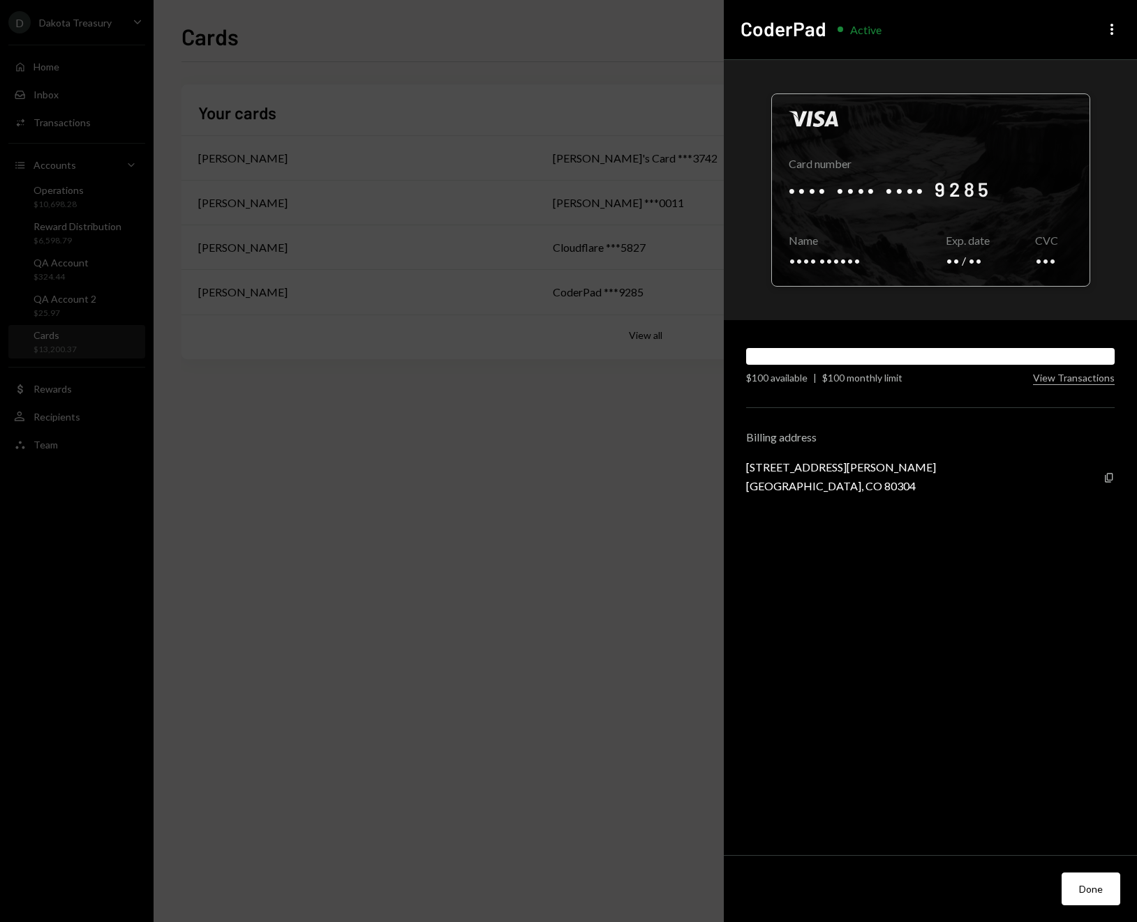 The image size is (1137, 922). I want to click on div: $100 available, so click(777, 377).